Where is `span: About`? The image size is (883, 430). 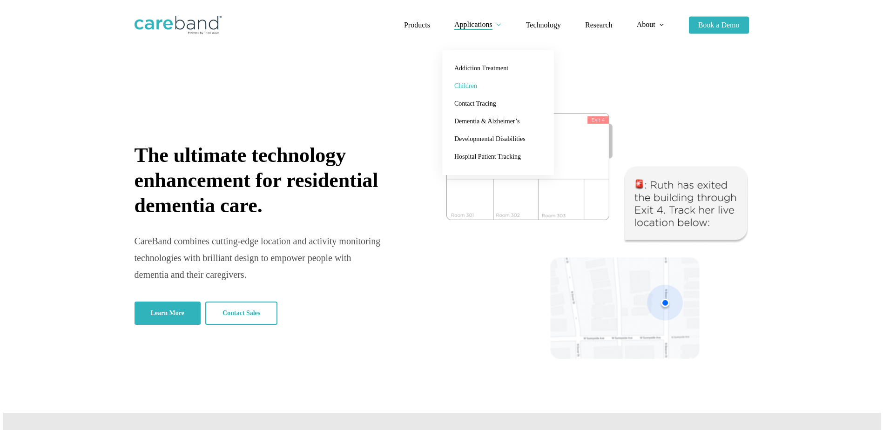 span: About is located at coordinates (646, 24).